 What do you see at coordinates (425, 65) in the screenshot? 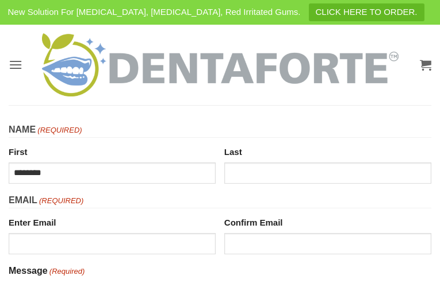
I see `a: View cart` at bounding box center [425, 65].